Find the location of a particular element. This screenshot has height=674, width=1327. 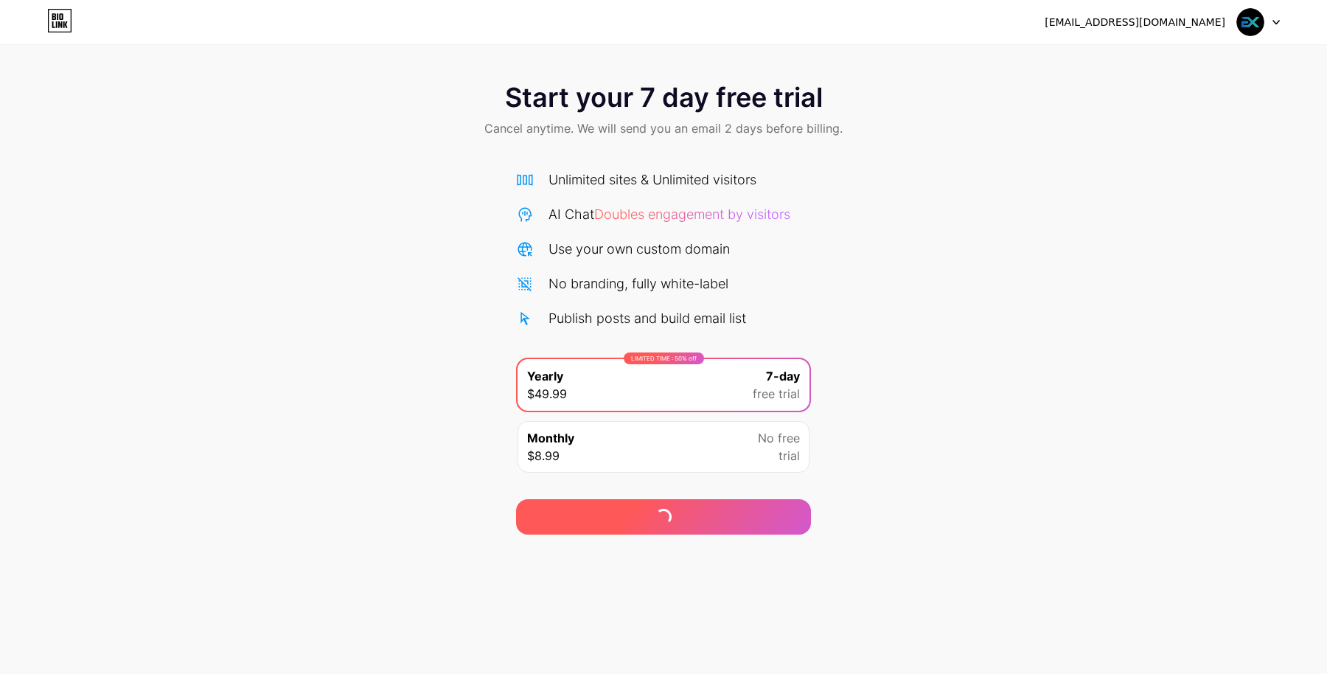

span: $8.99 is located at coordinates (543, 455).